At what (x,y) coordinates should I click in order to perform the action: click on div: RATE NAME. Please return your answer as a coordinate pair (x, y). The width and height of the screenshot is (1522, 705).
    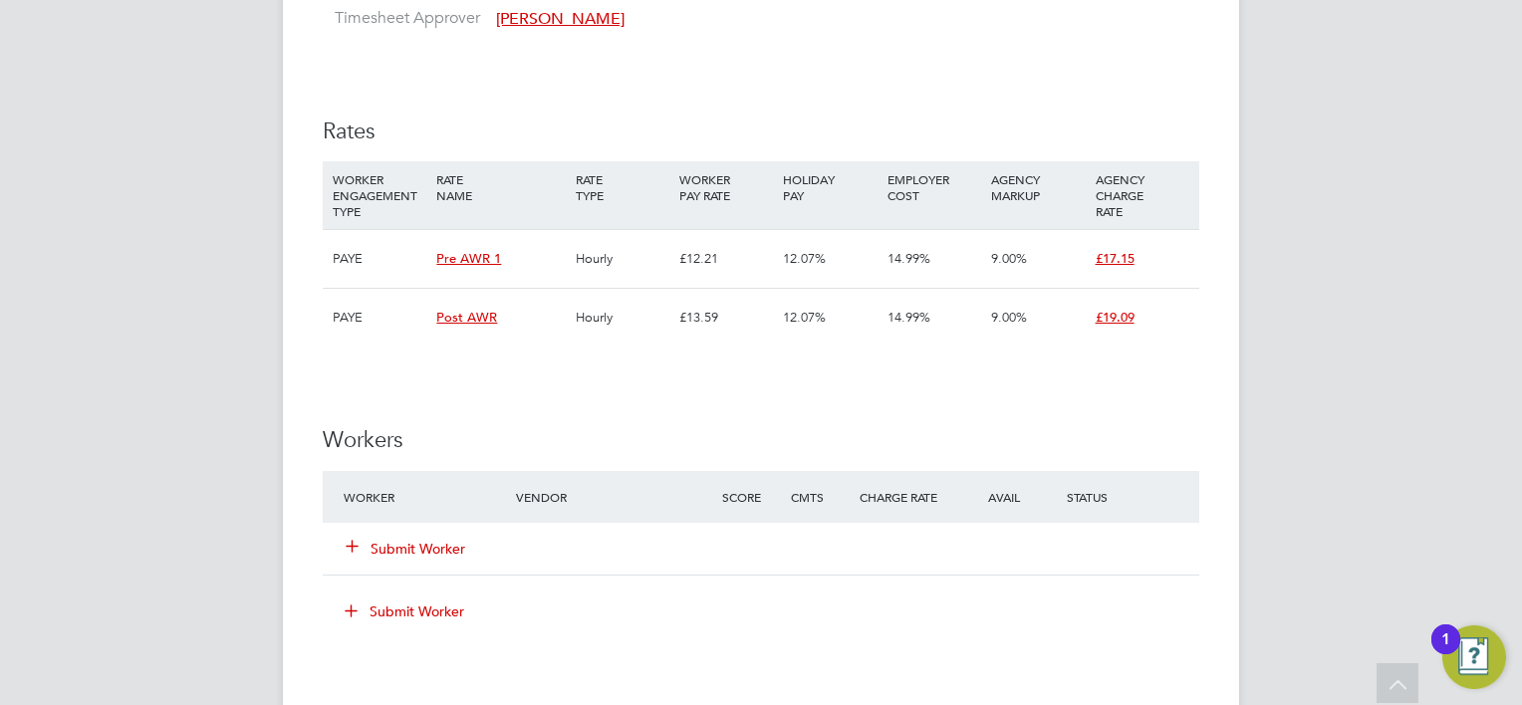
    Looking at the image, I should click on (500, 187).